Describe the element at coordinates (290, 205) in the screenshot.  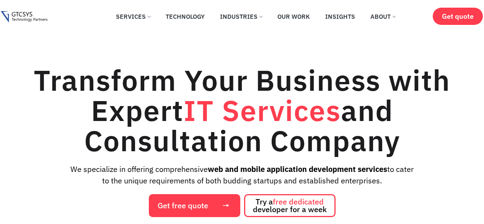
I see `span: Try a developer for a week` at that location.